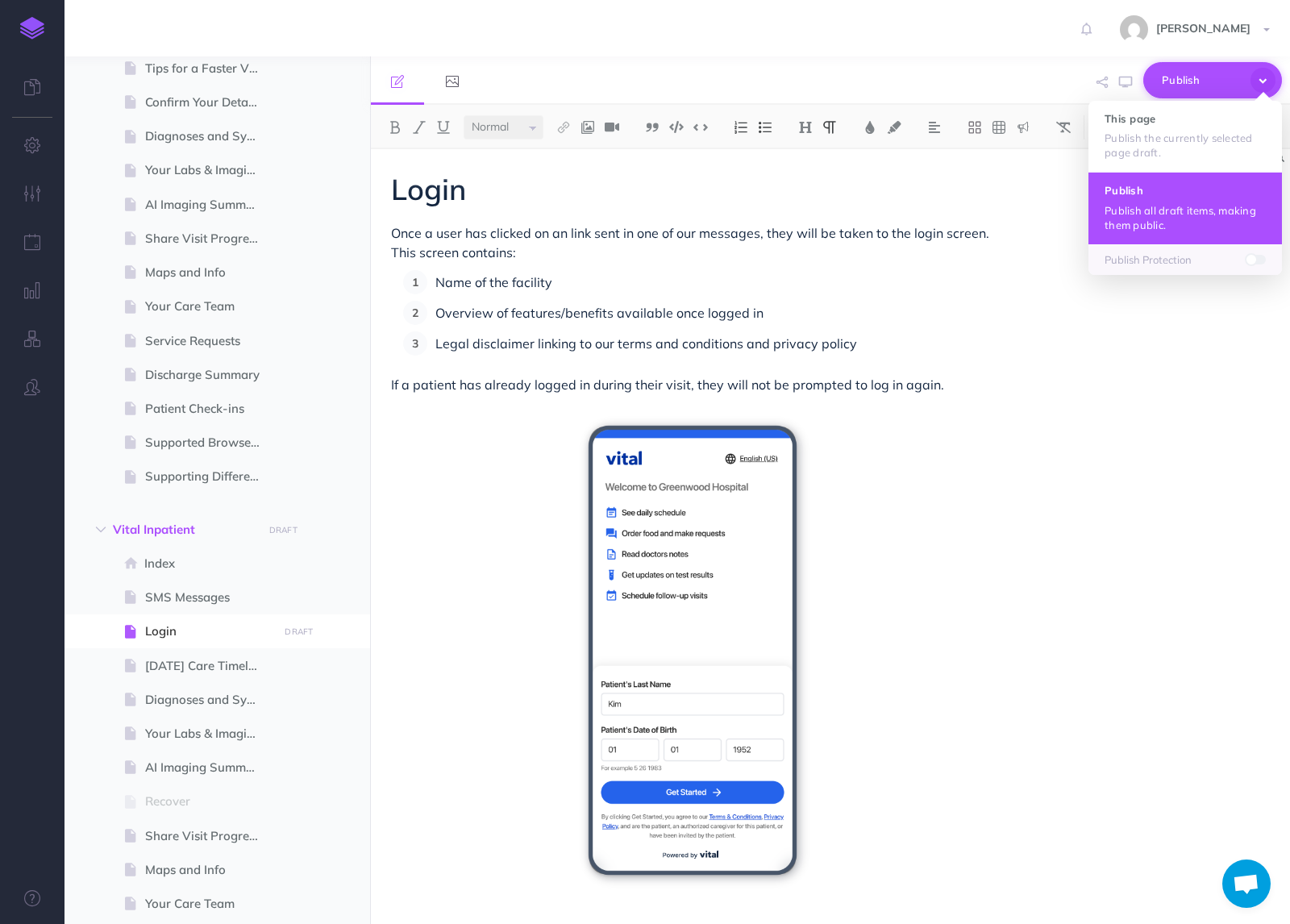 The width and height of the screenshot is (1290, 924). What do you see at coordinates (599, 313) in the screenshot?
I see `span: Overview of features/benefits available once logged in` at bounding box center [599, 313].